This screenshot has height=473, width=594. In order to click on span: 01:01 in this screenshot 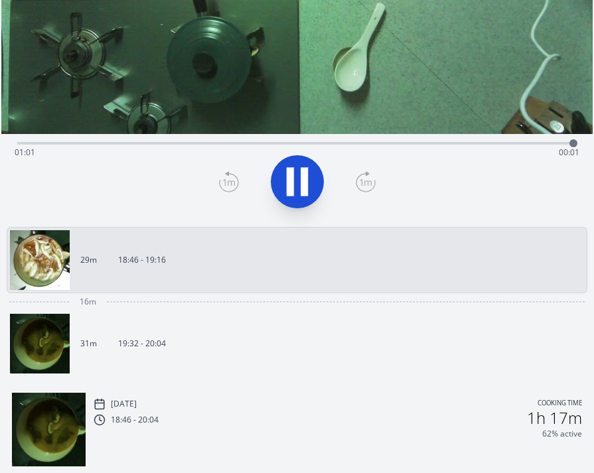, I will do `click(25, 152)`.